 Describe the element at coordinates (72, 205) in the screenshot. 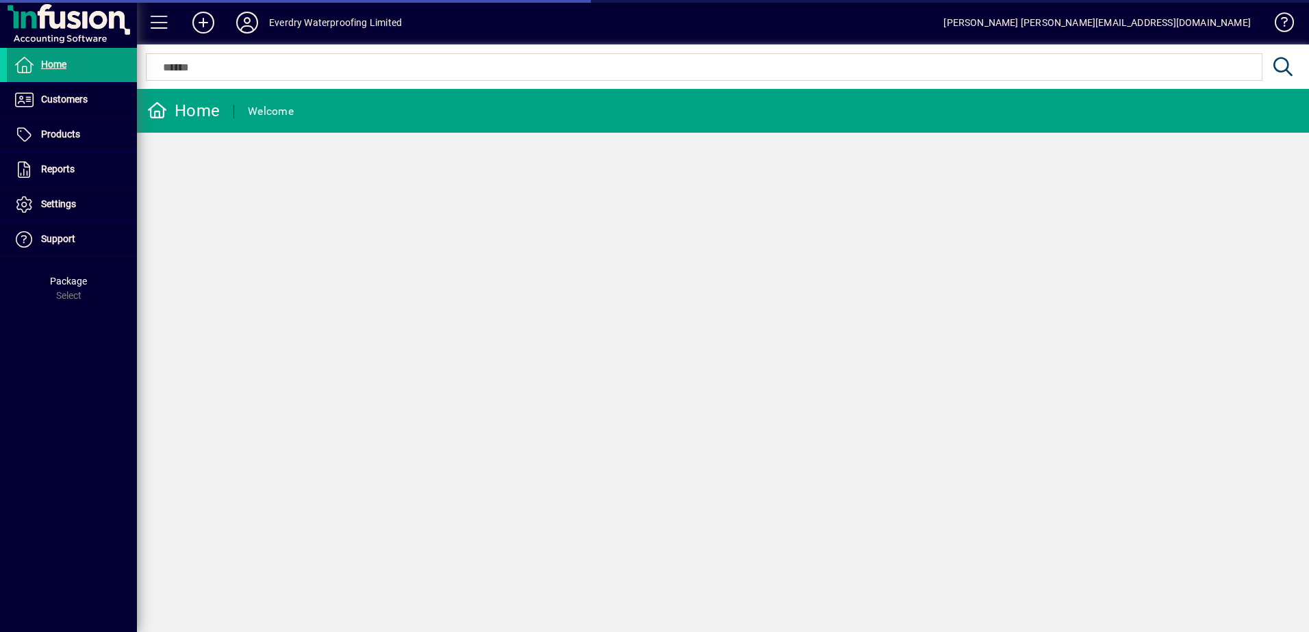

I see `a: Settings` at that location.